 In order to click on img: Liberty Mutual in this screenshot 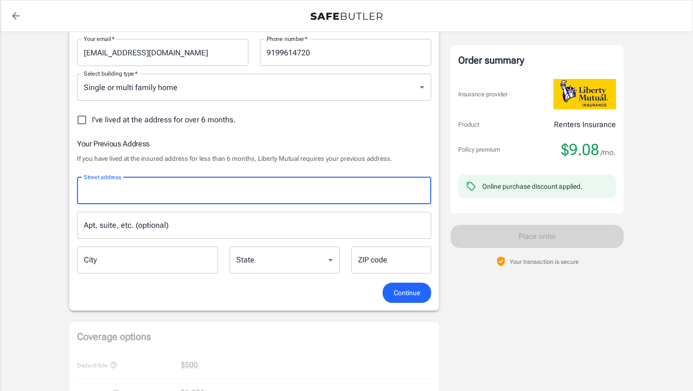, I will do `click(585, 94)`.